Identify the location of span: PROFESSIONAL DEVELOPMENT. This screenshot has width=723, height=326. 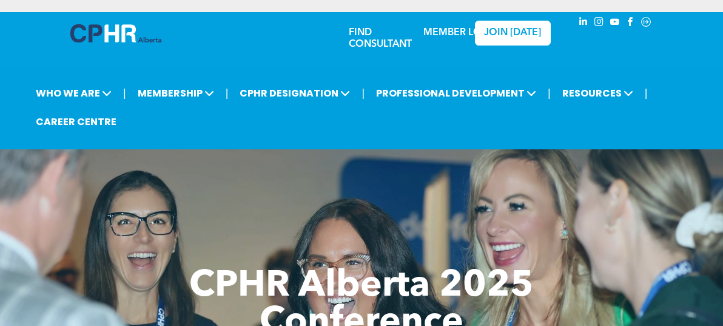
(456, 93).